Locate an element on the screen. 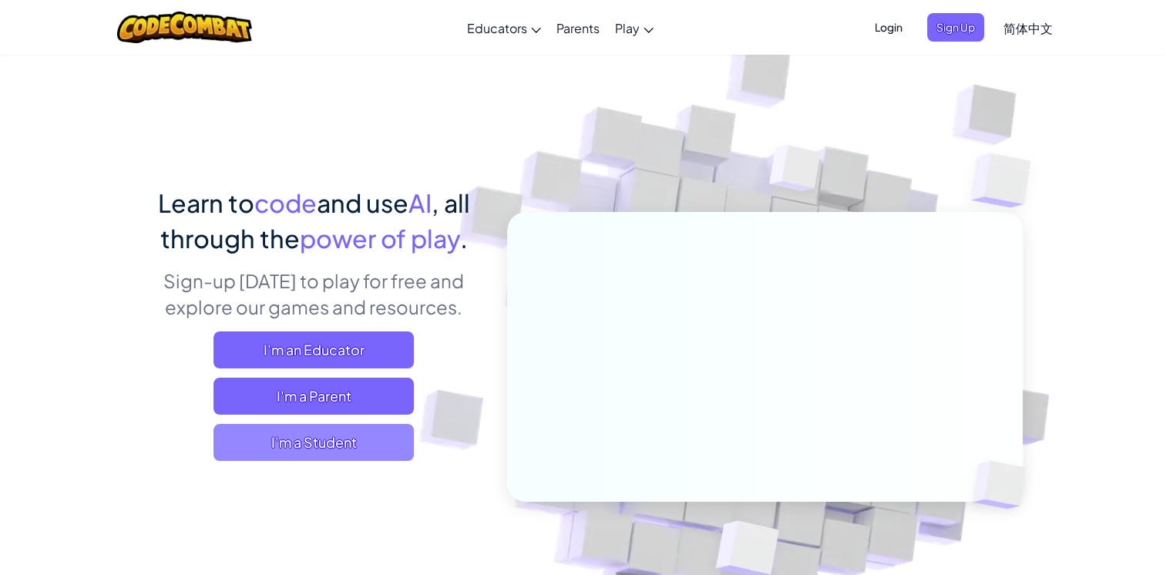 The image size is (1166, 575). span: 简体中文 is located at coordinates (1028, 28).